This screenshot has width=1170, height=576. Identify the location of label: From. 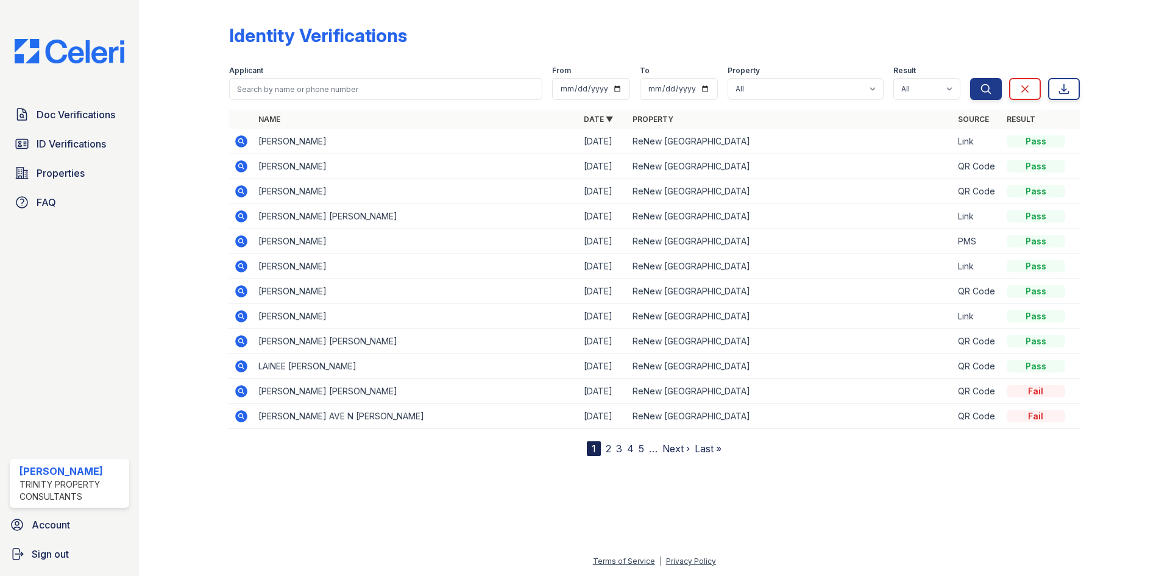
(561, 71).